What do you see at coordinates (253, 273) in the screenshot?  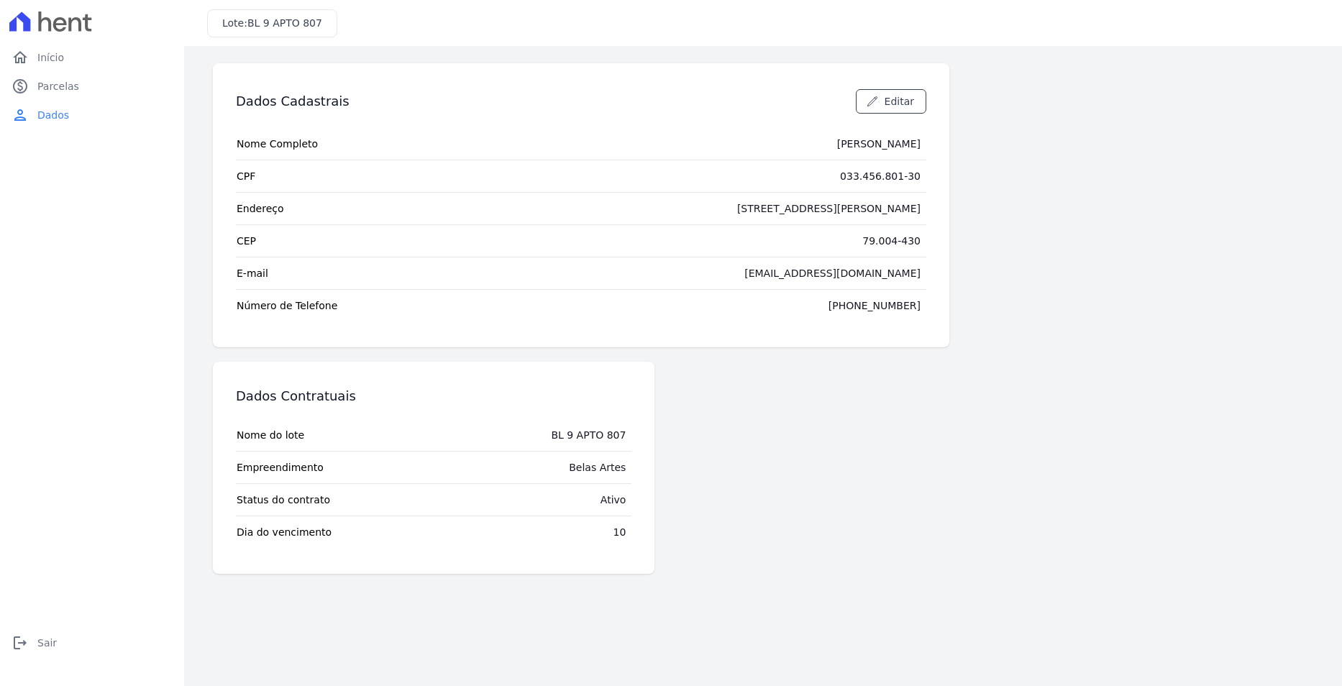 I see `span: E-mail` at bounding box center [253, 273].